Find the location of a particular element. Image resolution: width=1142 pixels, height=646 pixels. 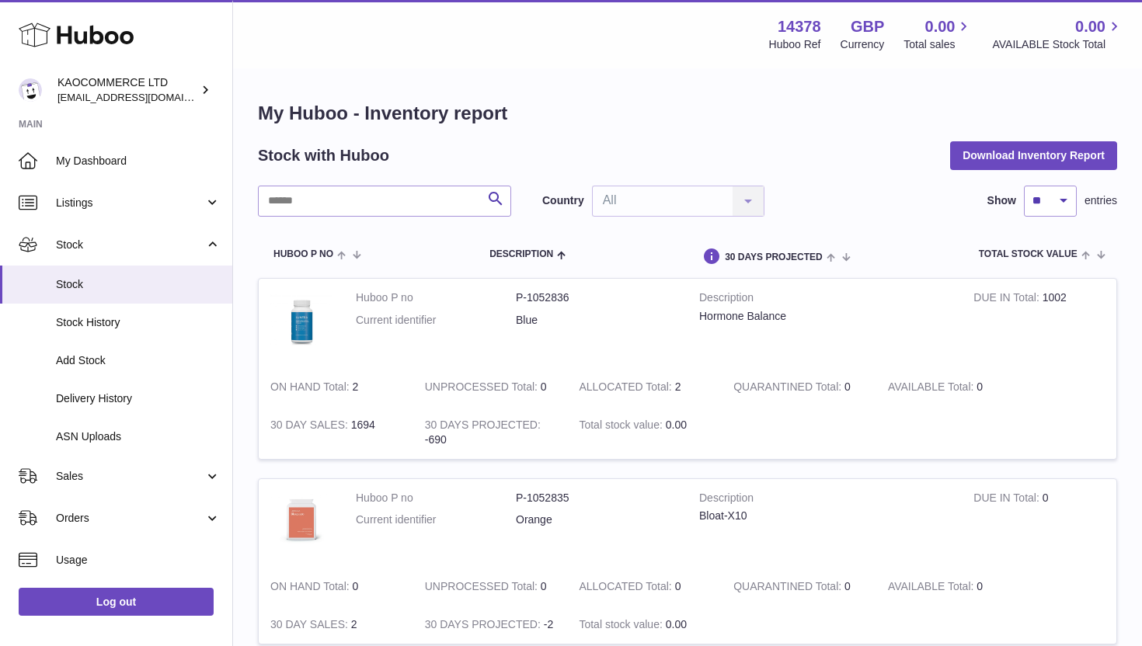

button: Download Inventory Report is located at coordinates (1033, 155).